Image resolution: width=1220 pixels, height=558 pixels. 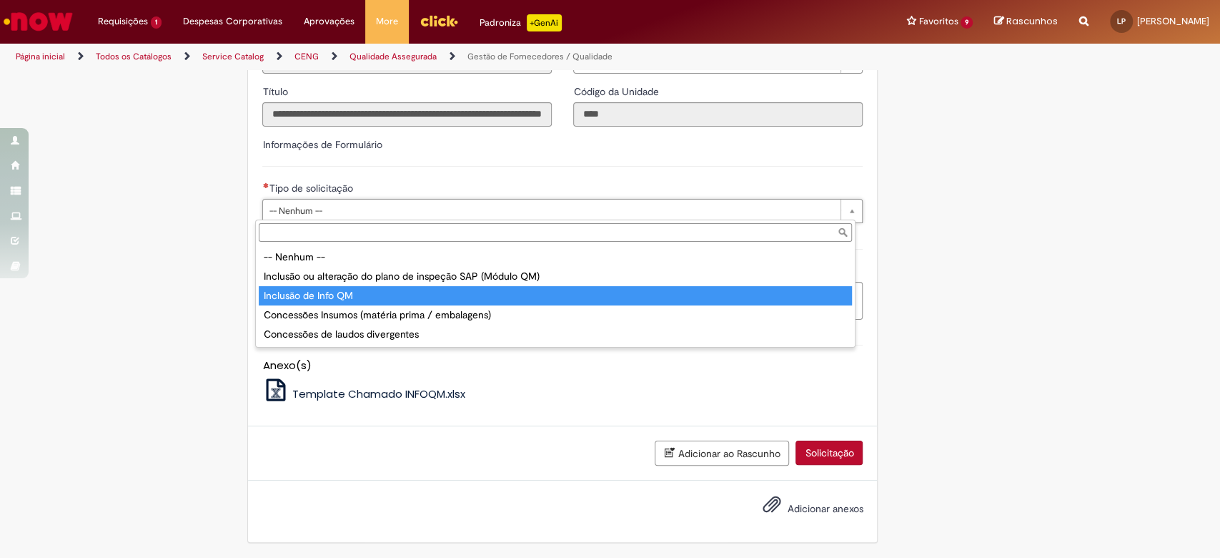 What do you see at coordinates (555, 257) in the screenshot?
I see `div: -- Nenhum --` at bounding box center [555, 257].